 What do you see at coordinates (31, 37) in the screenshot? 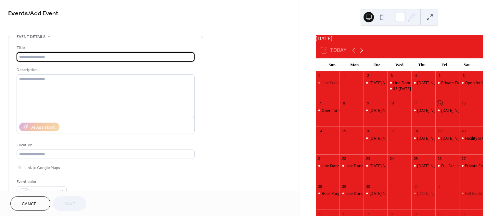
I see `span: Event details` at bounding box center [31, 37].